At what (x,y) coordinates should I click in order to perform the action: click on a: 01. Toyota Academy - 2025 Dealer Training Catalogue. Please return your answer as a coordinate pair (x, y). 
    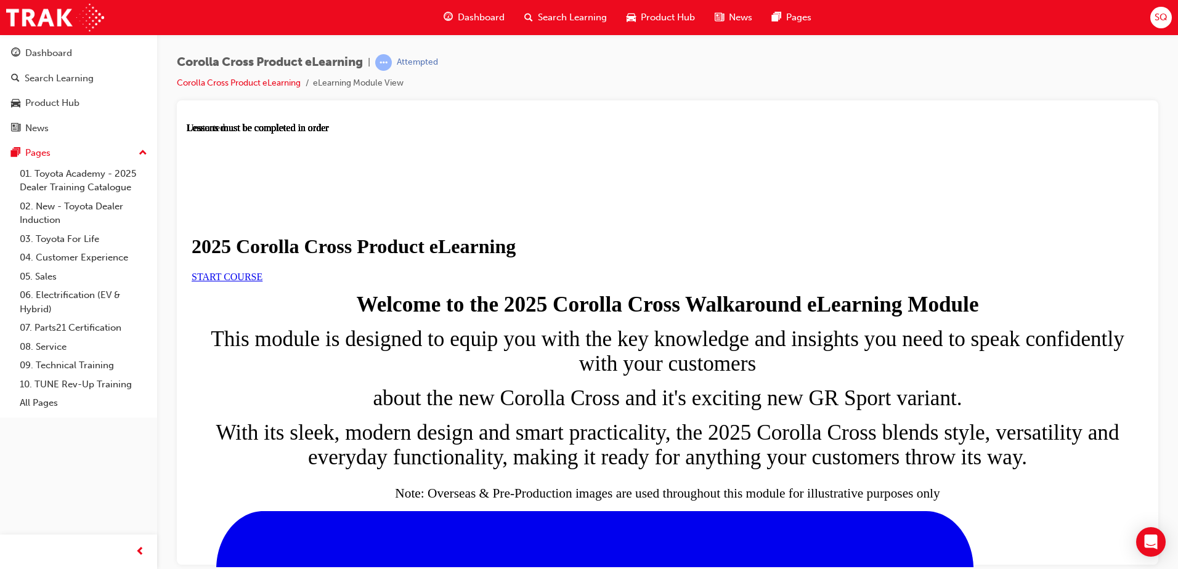
    Looking at the image, I should click on (83, 181).